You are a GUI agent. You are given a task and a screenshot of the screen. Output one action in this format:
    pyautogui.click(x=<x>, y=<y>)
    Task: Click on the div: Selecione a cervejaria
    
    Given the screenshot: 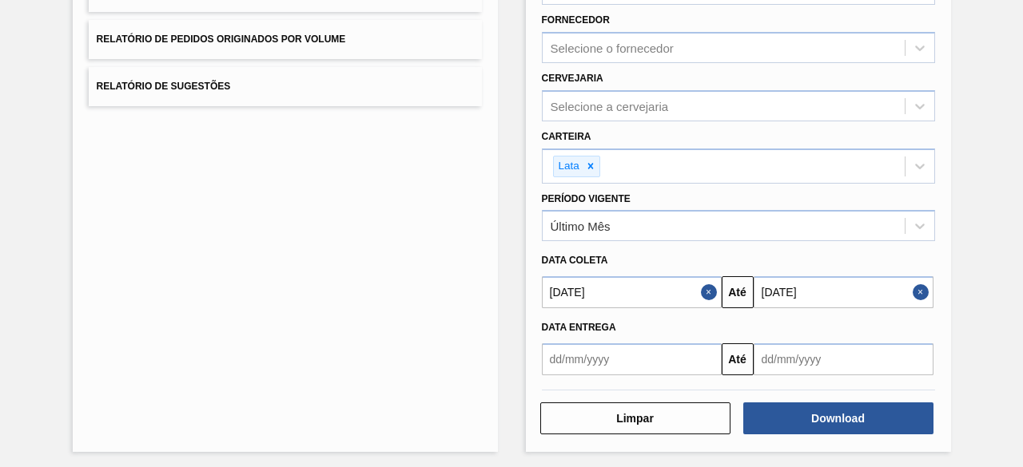 What is the action you would take?
    pyautogui.click(x=610, y=105)
    